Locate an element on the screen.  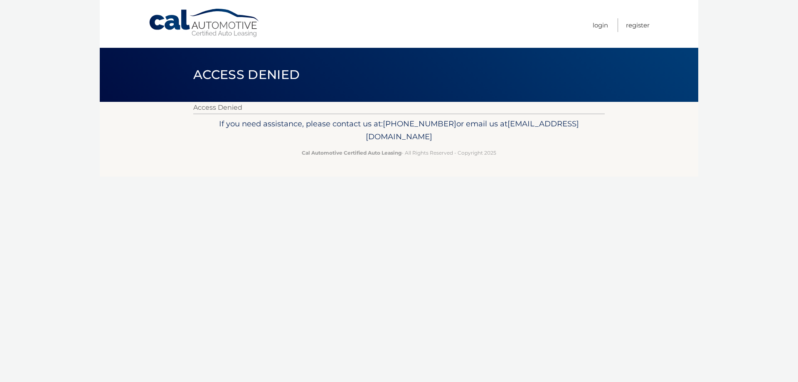
a: Register is located at coordinates (637, 25).